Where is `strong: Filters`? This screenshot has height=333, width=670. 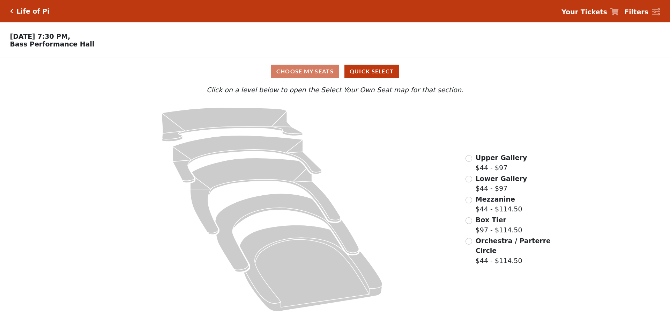 strong: Filters is located at coordinates (637, 12).